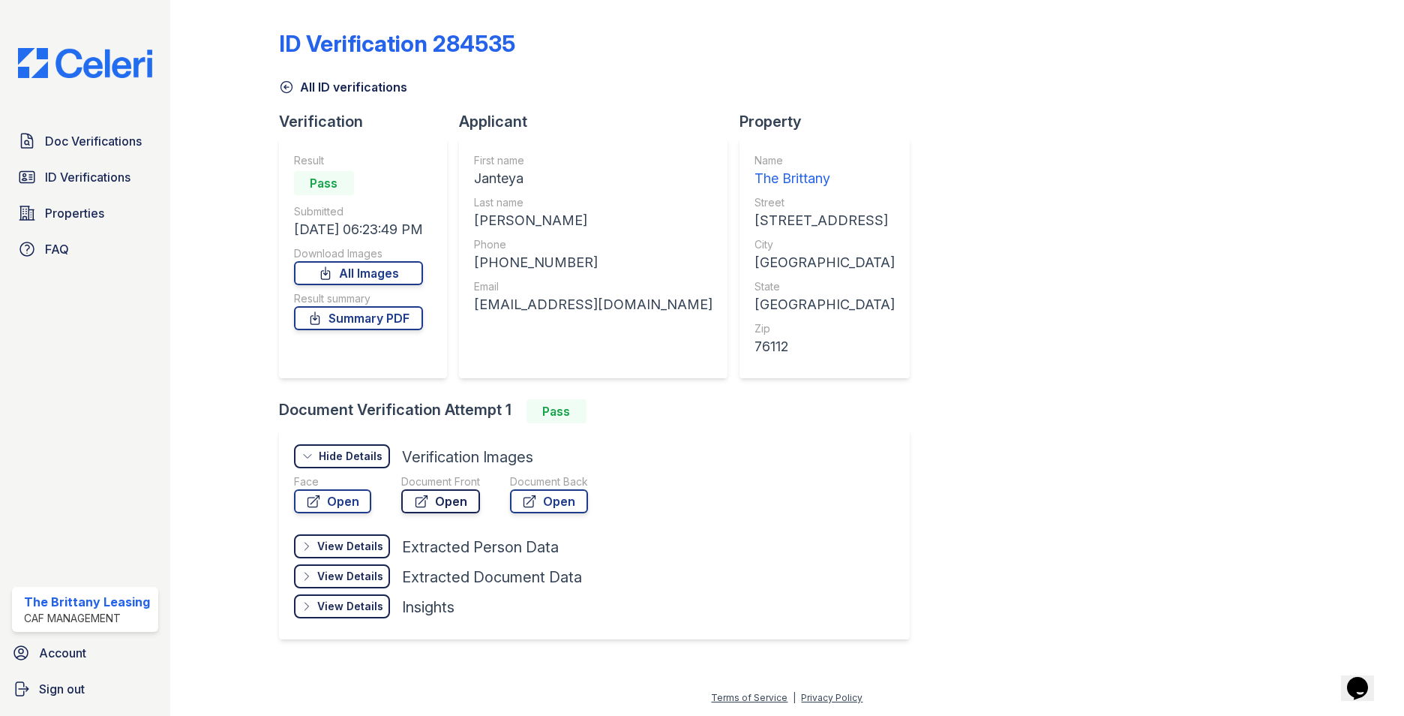 The height and width of the screenshot is (716, 1404). What do you see at coordinates (599, 122) in the screenshot?
I see `div: Applicant` at bounding box center [599, 122].